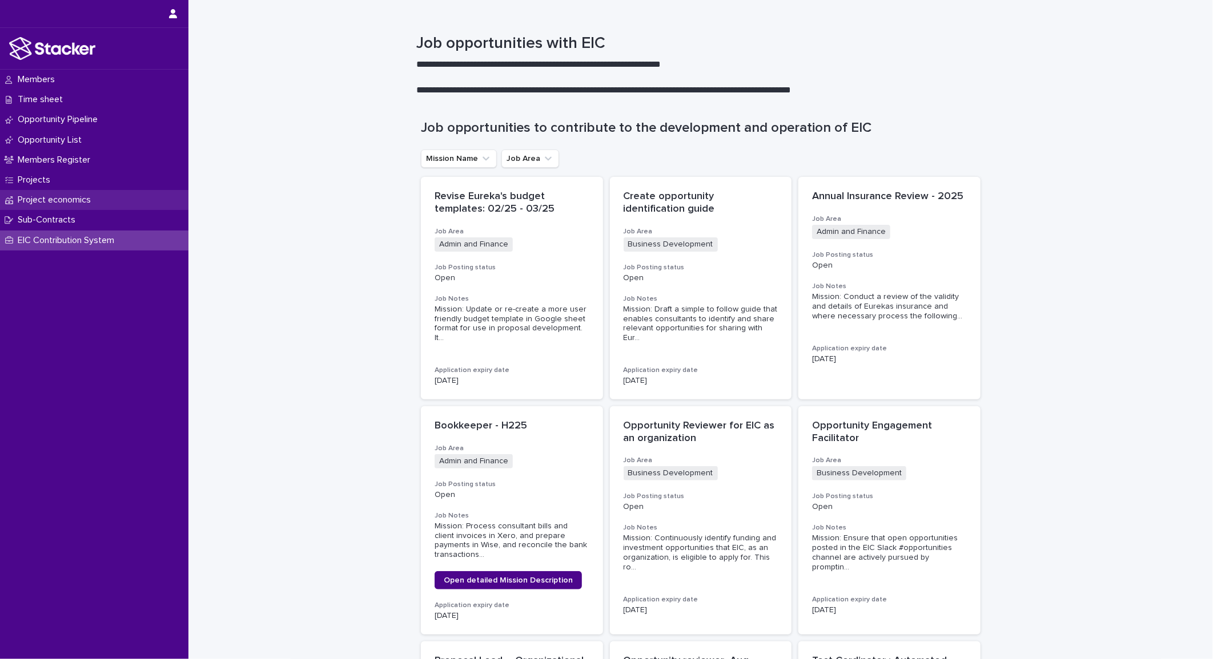 This screenshot has width=1213, height=659. What do you see at coordinates (530, 159) in the screenshot?
I see `button: Job Area` at bounding box center [530, 159].